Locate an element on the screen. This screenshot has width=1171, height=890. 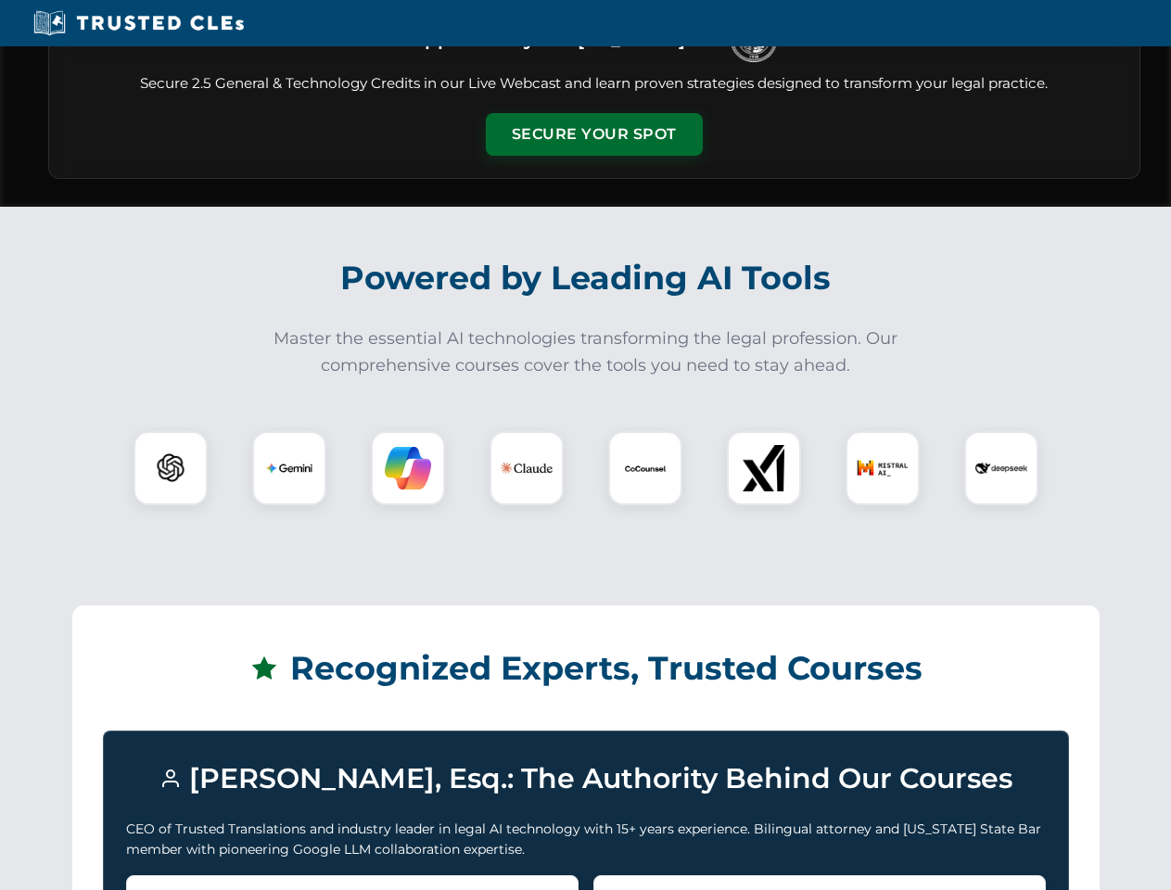
div: Mistral AI is located at coordinates (883, 468).